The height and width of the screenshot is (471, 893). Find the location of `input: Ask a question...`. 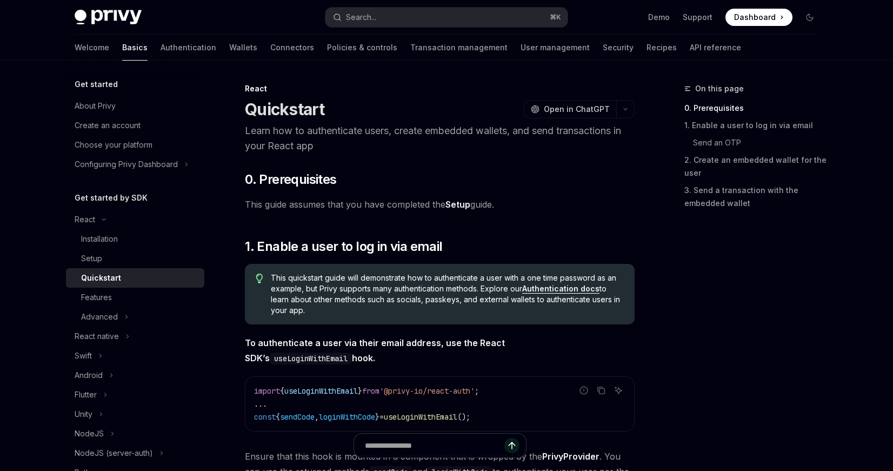

input: Ask a question... is located at coordinates (435, 445).